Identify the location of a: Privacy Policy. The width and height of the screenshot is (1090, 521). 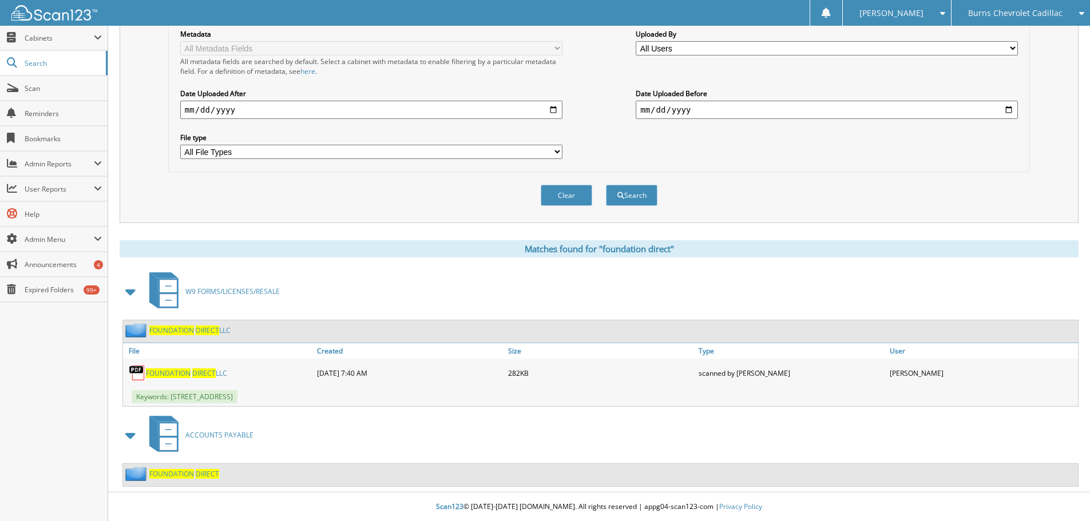
(740, 506).